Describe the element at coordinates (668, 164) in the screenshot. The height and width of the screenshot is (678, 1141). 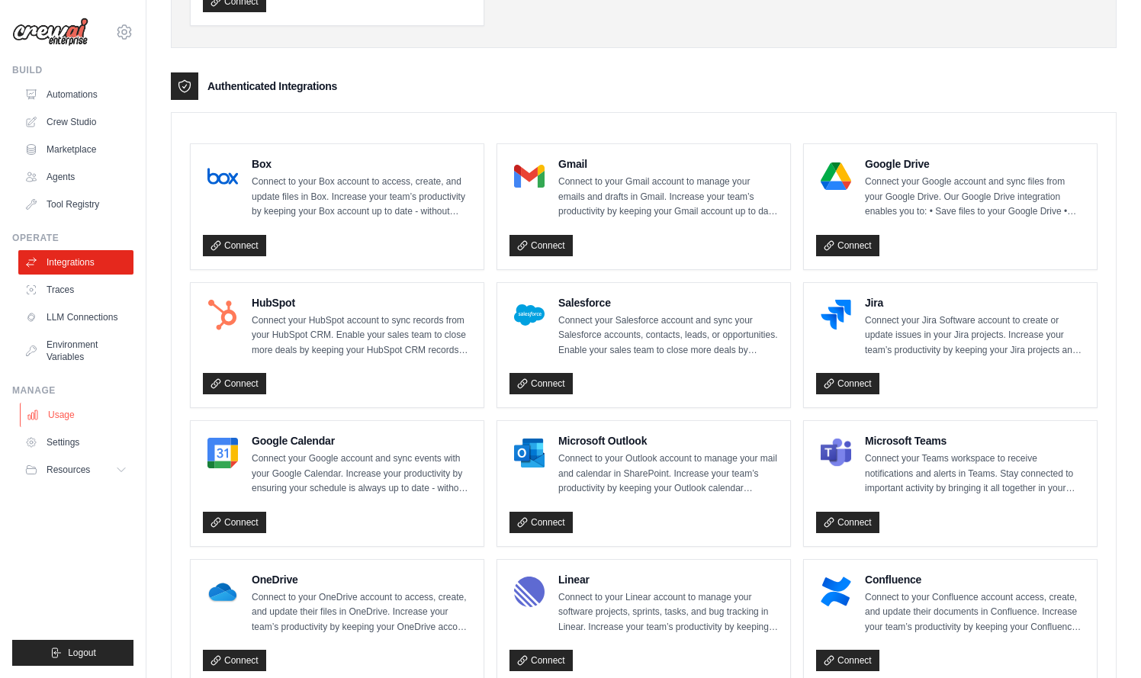
I see `h4: Gmail` at that location.